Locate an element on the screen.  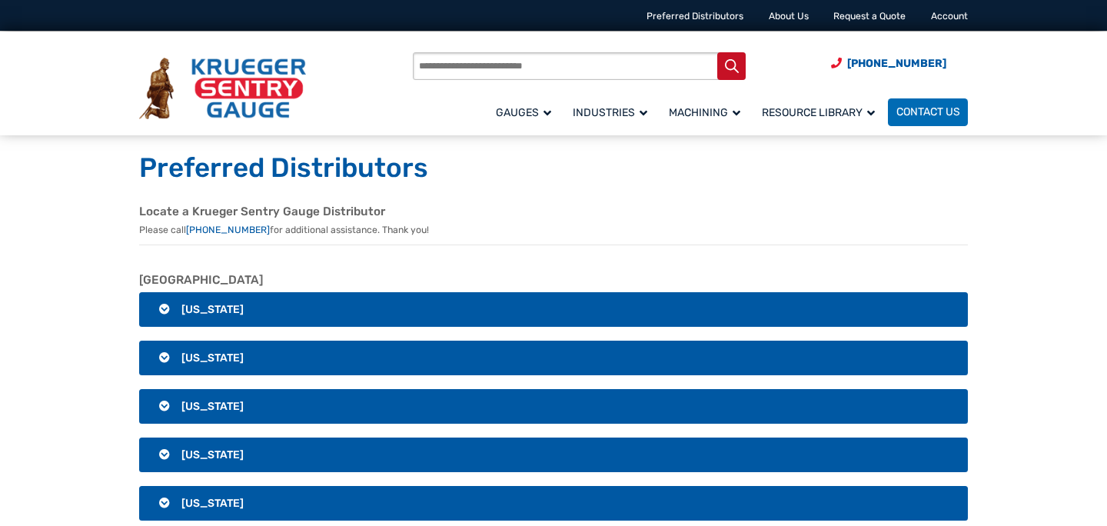
a: Preferred Distributors is located at coordinates (695, 16).